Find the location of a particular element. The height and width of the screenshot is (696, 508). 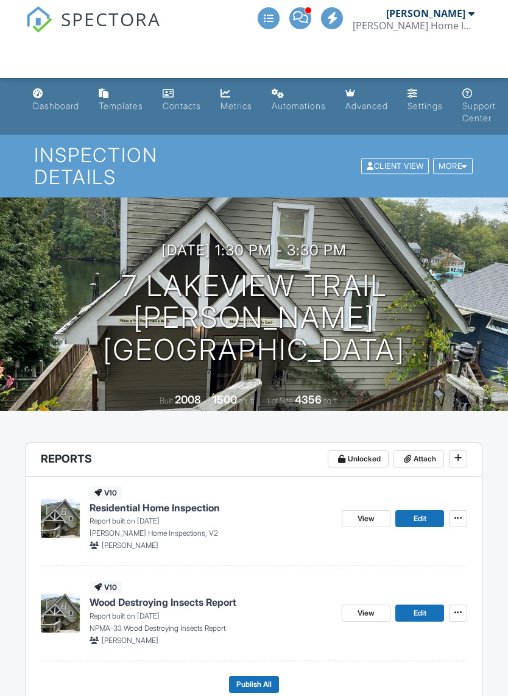

a: Contacts is located at coordinates (182, 100).